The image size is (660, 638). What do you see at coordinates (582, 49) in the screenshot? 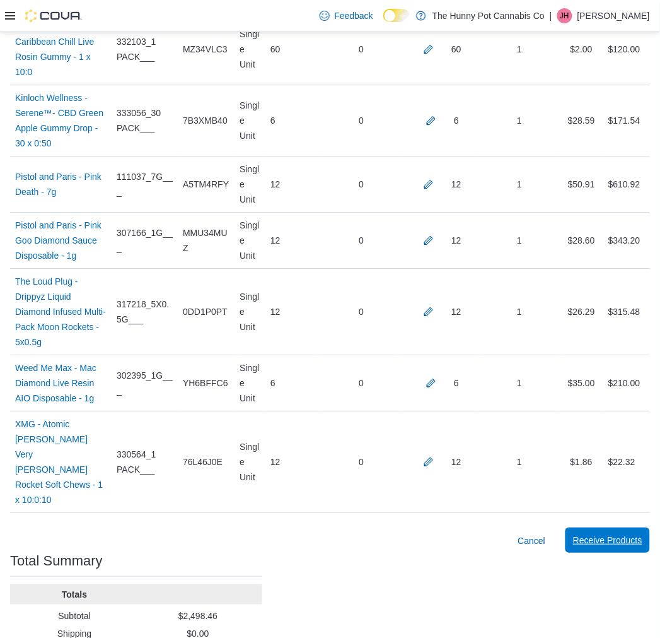
I see `div: $2.00` at bounding box center [582, 49].